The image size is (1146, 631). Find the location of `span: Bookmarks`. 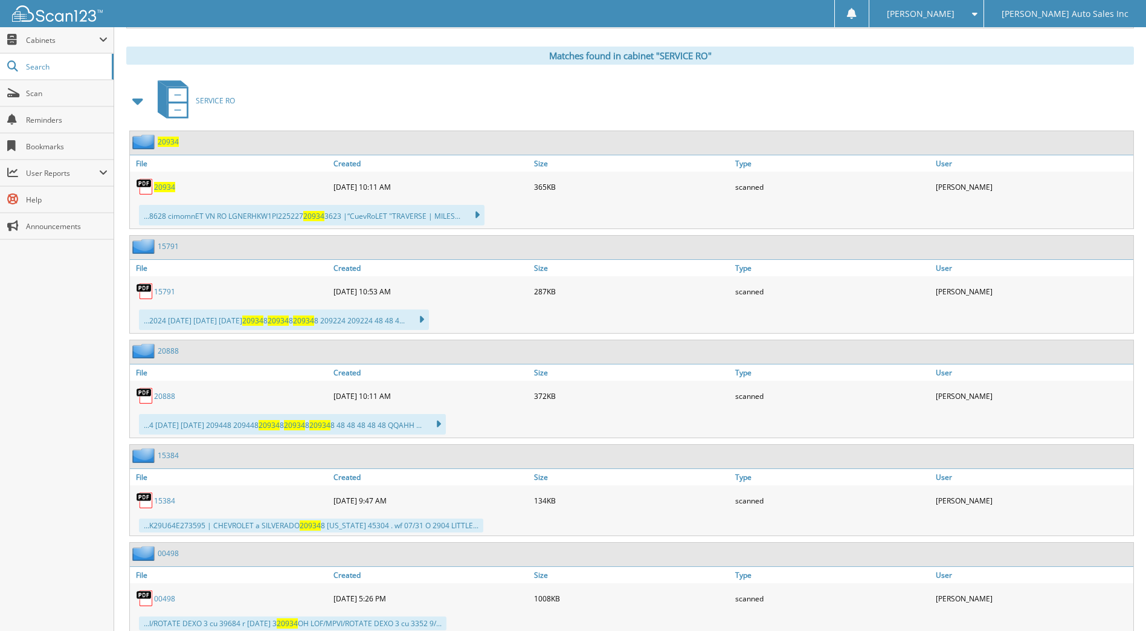

span: Bookmarks is located at coordinates (66, 146).